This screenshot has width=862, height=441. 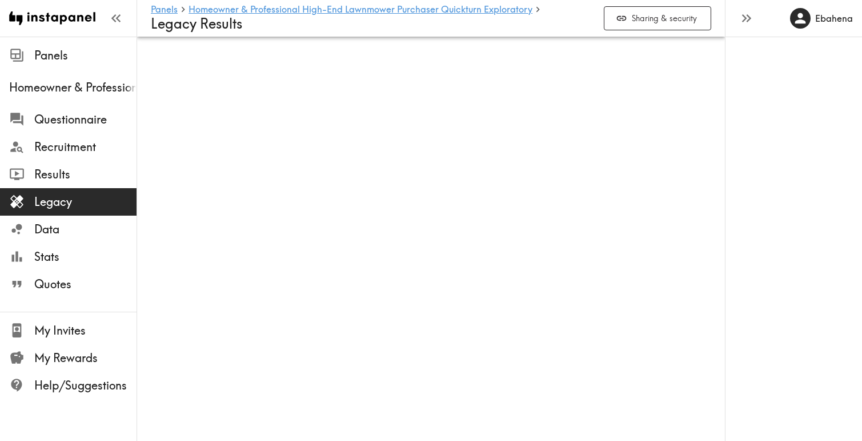 I want to click on span: Panels, so click(x=85, y=55).